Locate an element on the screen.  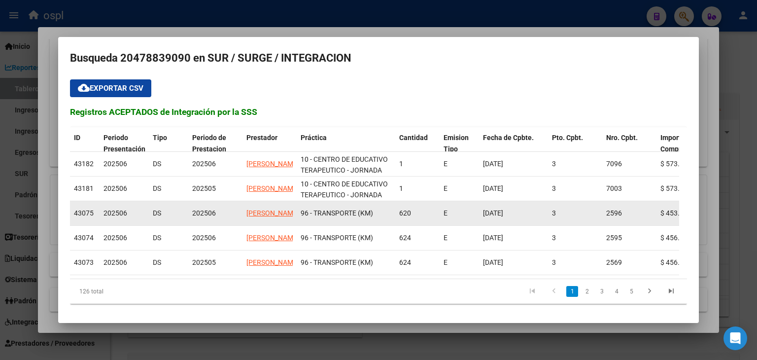
button: Exportar CSV is located at coordinates (110, 88).